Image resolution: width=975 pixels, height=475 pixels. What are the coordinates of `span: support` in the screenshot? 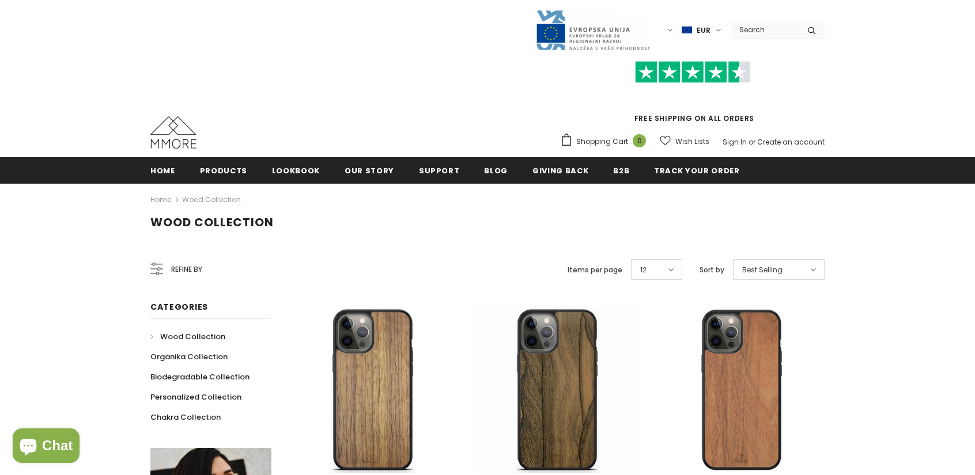 It's located at (439, 171).